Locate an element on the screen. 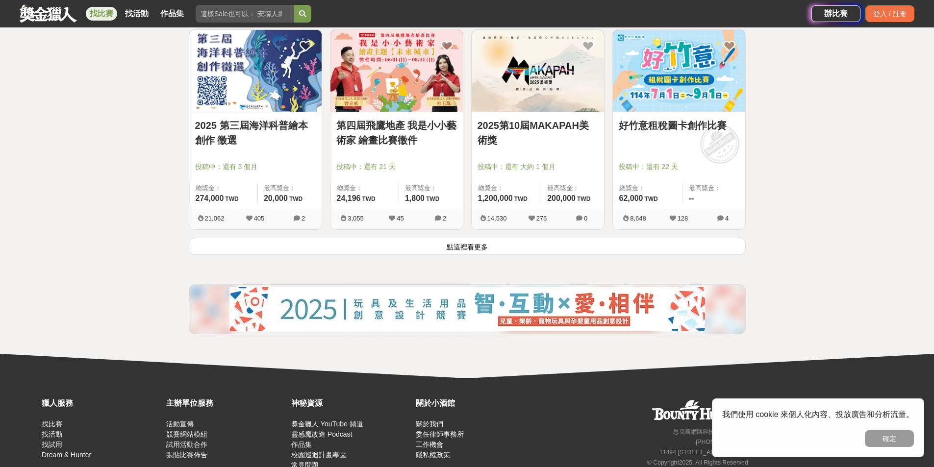 The image size is (934, 467). span: 3,055 is located at coordinates (355, 218).